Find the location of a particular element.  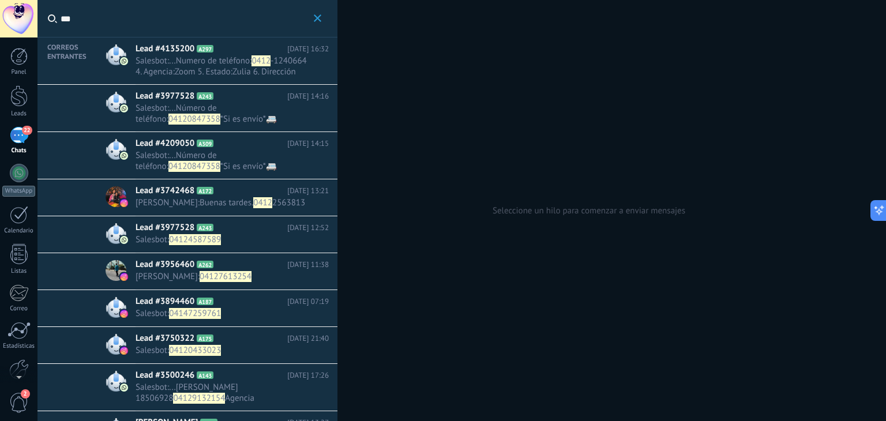

span: Lead #3750322 is located at coordinates (165, 339).